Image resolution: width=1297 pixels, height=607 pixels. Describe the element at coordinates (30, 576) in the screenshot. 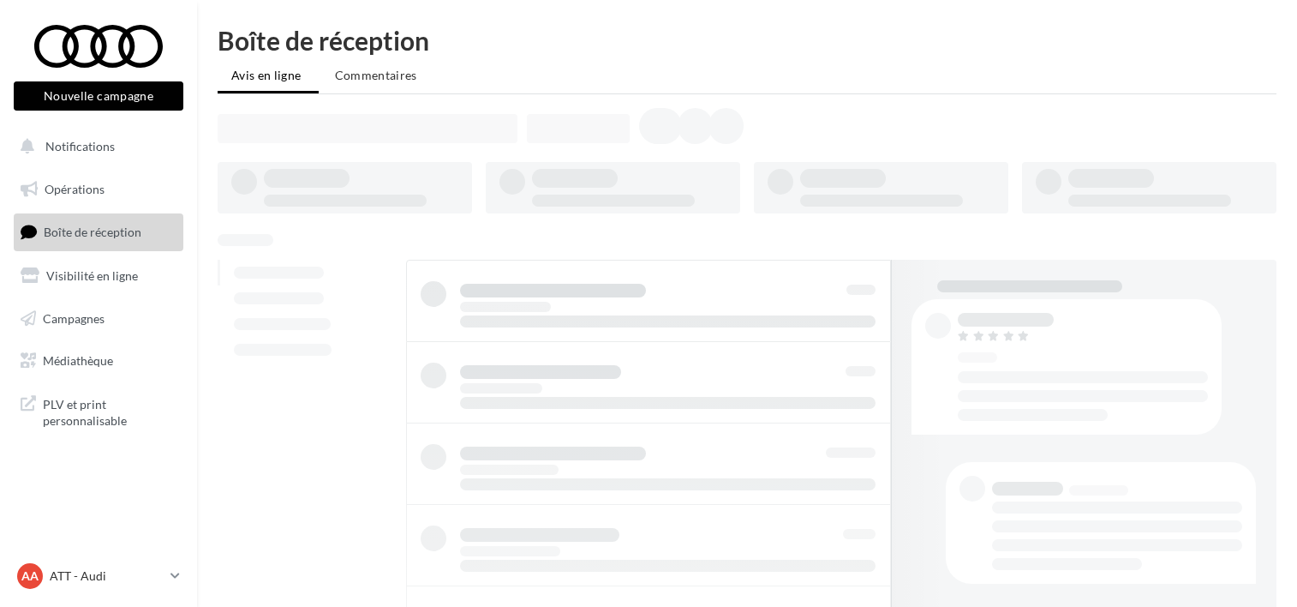

I see `span: AA` at that location.